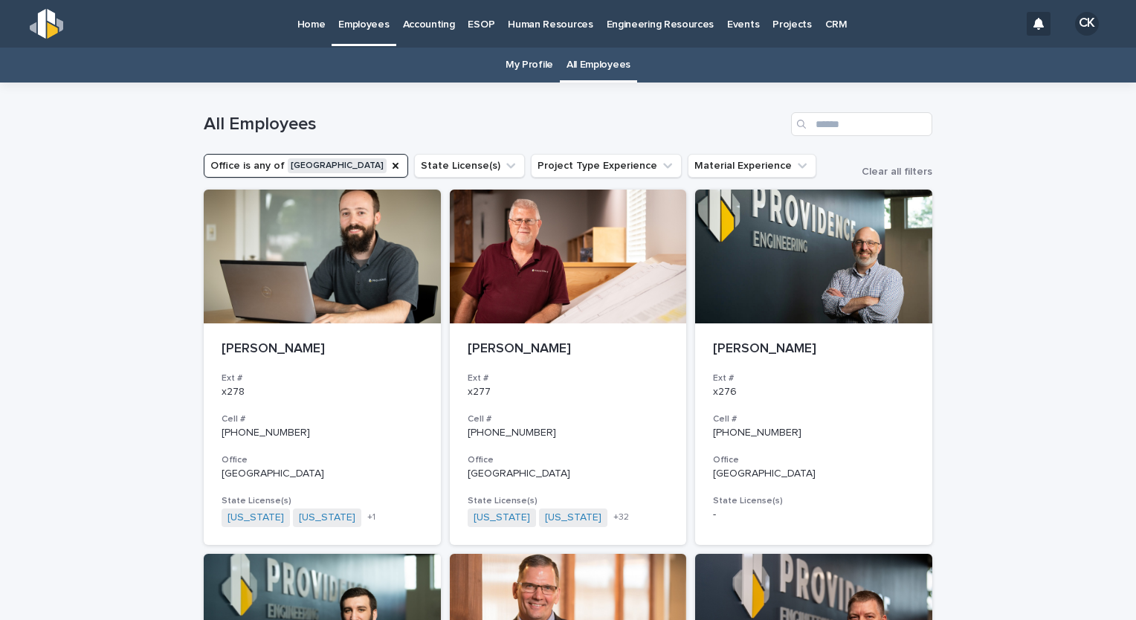  Describe the element at coordinates (529, 65) in the screenshot. I see `a: My Profile` at that location.